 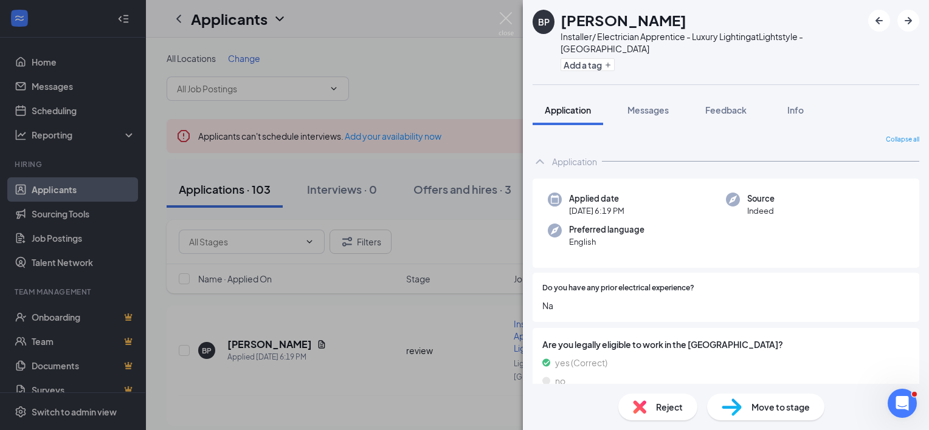 What do you see at coordinates (761, 199) in the screenshot?
I see `span: Source` at bounding box center [761, 199].